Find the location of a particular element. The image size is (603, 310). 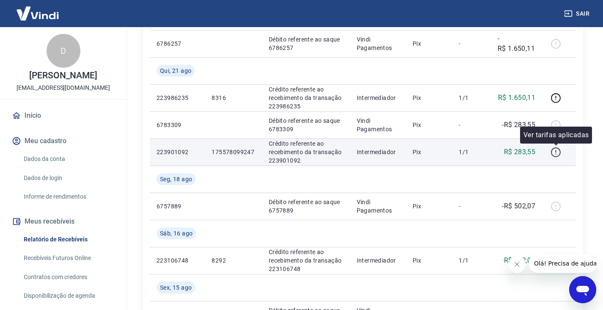

p: R$ 283,55 is located at coordinates (519, 152).